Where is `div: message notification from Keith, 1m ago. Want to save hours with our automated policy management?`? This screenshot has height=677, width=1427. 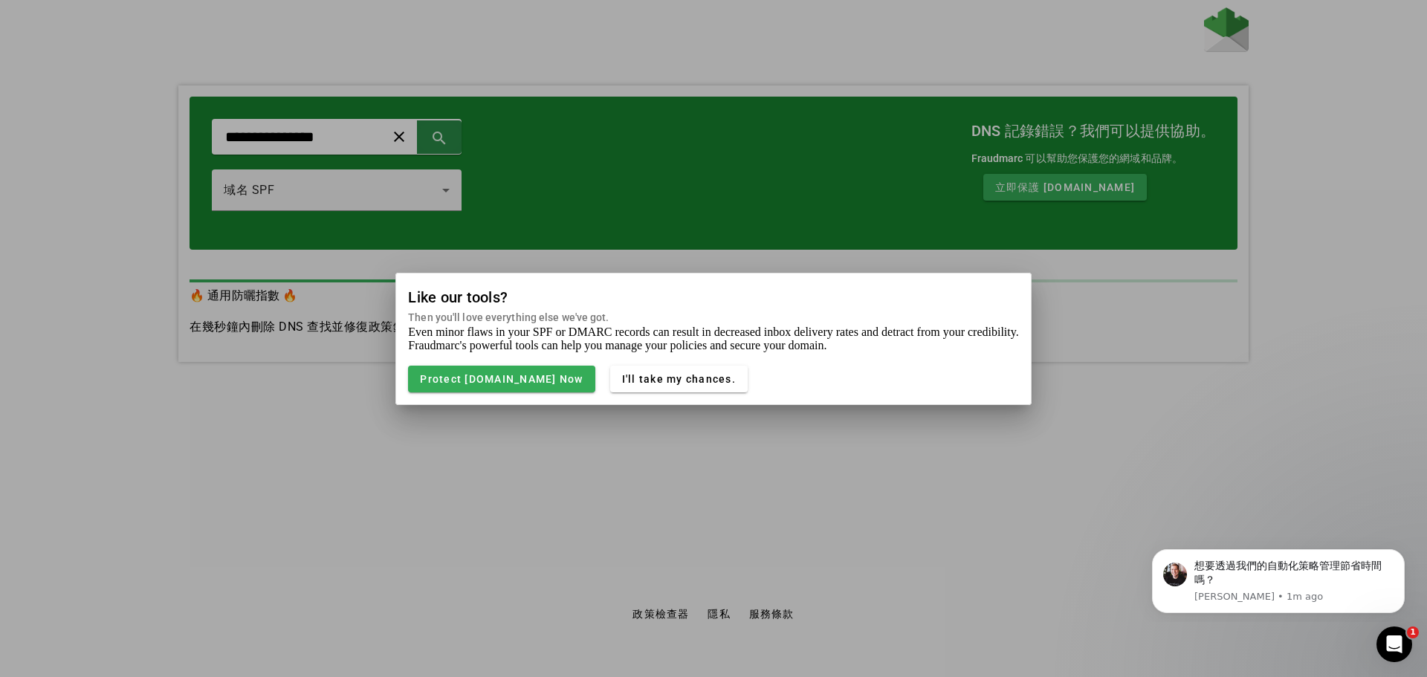
div: message notification from Keith, 1m ago. Want to save hours with our automated policy management? is located at coordinates (149, 45).